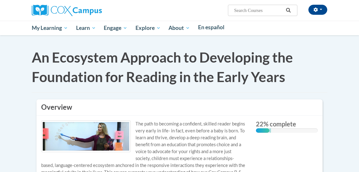 The width and height of the screenshot is (359, 172). I want to click on button: Search, so click(289, 10).